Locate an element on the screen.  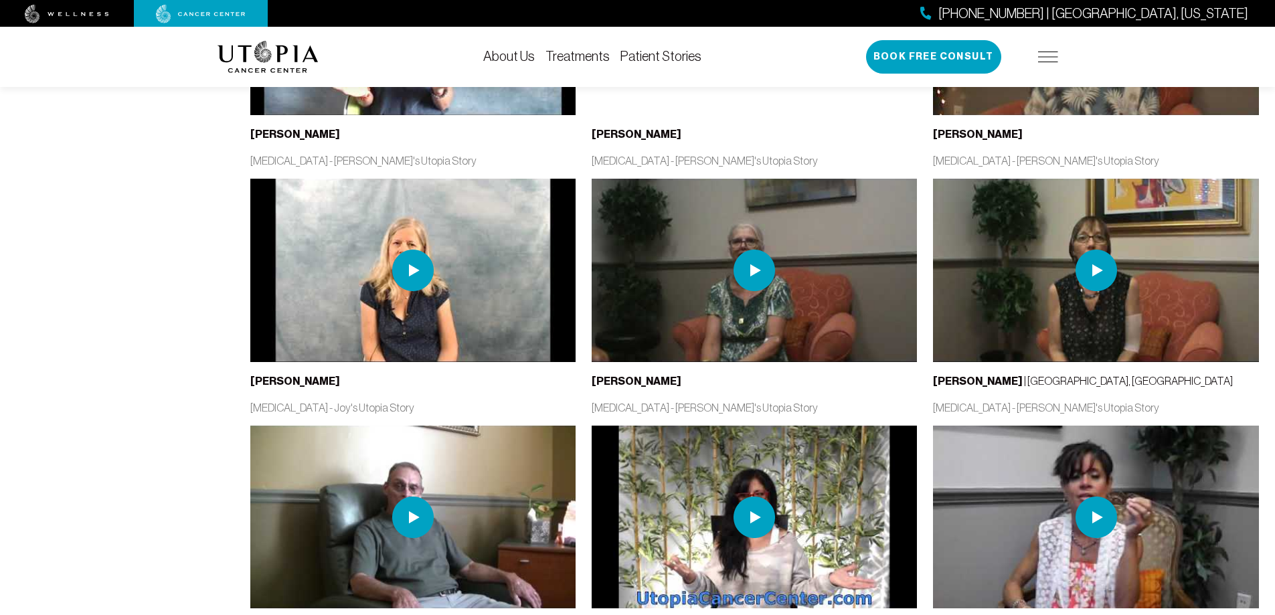
img: wellness is located at coordinates (67, 14).